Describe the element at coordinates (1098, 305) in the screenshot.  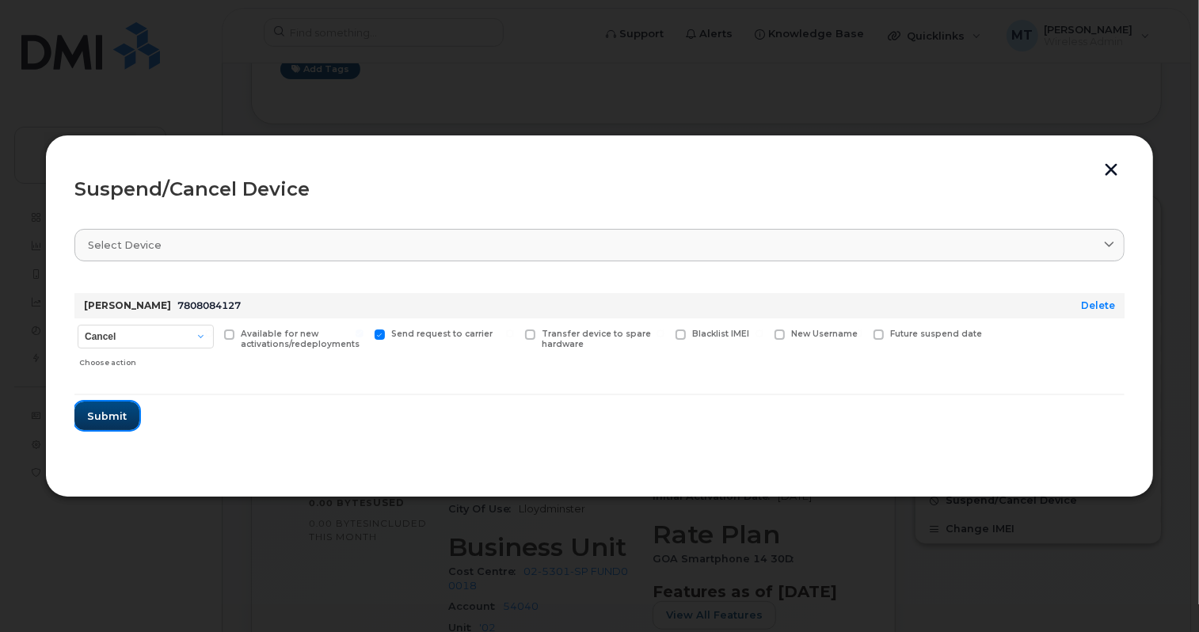
I see `a: Delete` at that location.